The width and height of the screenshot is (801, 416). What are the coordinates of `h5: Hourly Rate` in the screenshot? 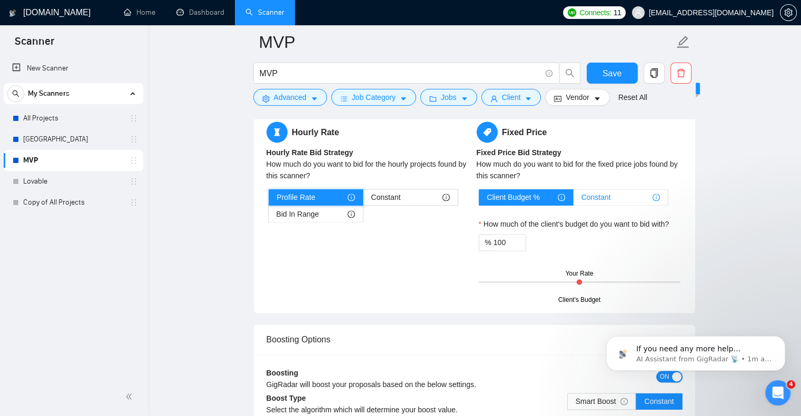 It's located at (369, 132).